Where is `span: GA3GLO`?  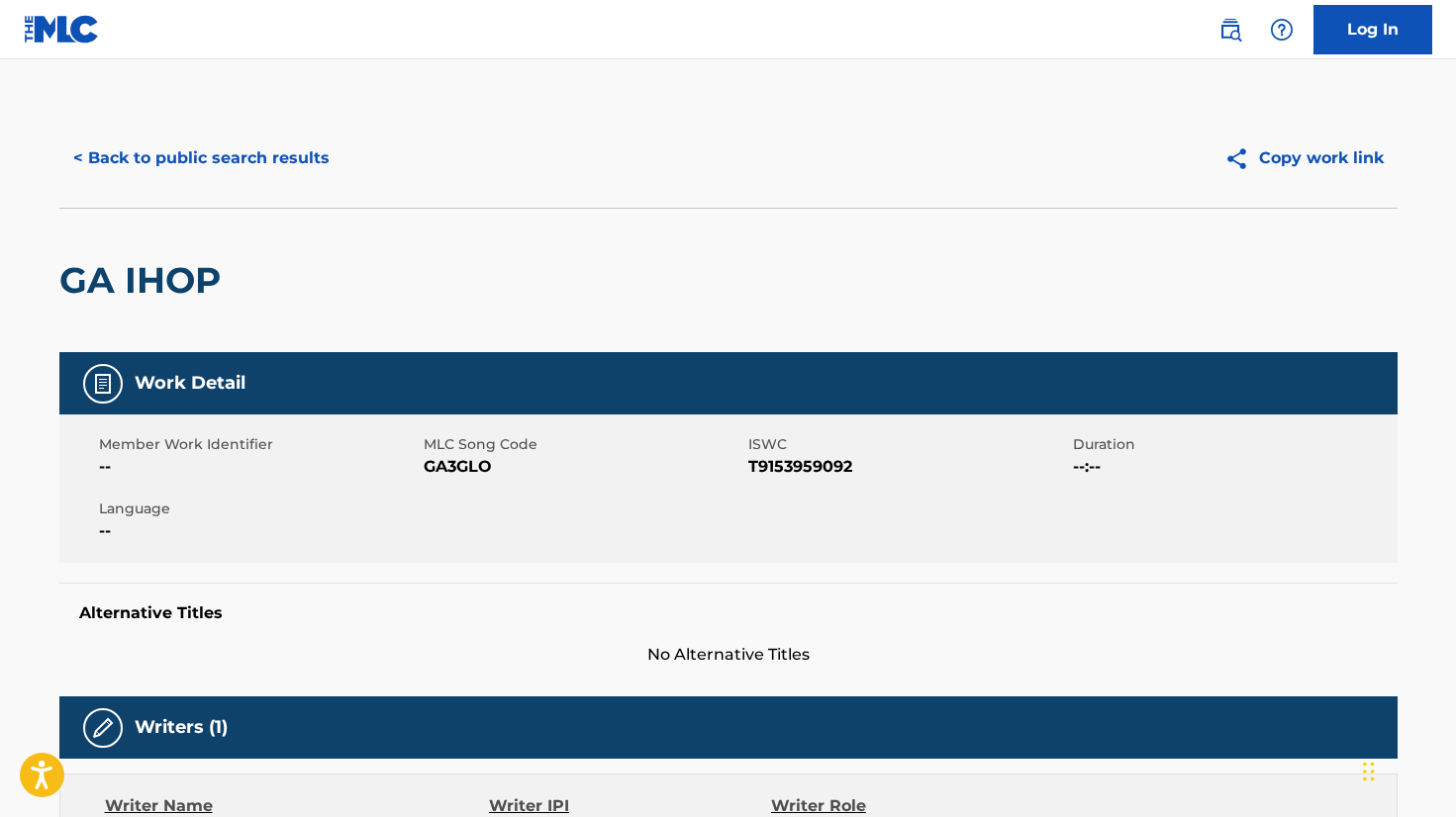 span: GA3GLO is located at coordinates (582, 467).